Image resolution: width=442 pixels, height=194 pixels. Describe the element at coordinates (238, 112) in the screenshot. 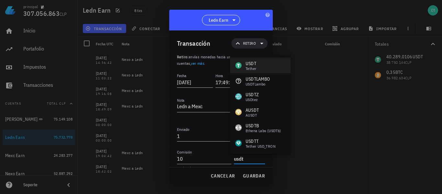

I see `div: AUSDT-icon` at that location.